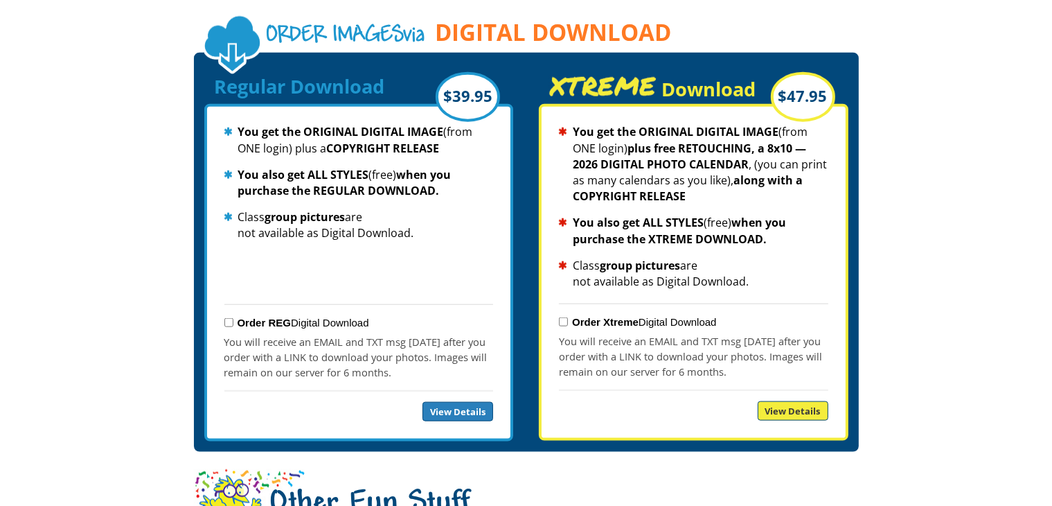 The width and height of the screenshot is (1052, 506). I want to click on strong: when you purchase the XTREME DOWNLOAD., so click(679, 230).